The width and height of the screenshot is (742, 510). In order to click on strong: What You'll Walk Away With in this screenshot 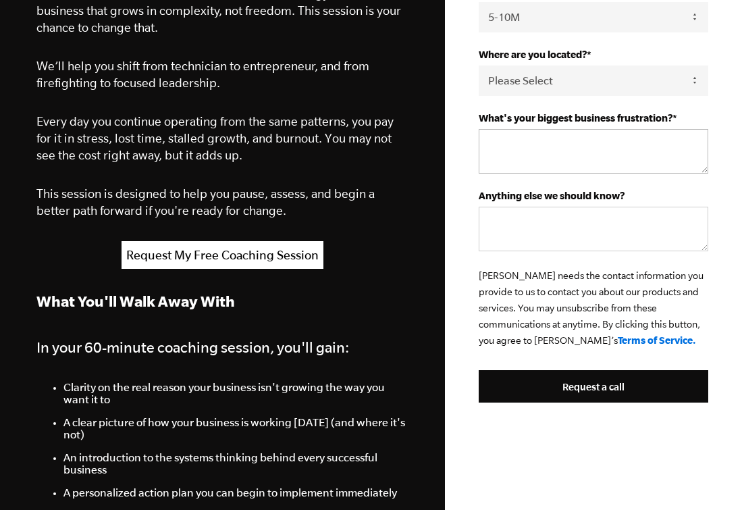, I will do `click(136, 301)`.